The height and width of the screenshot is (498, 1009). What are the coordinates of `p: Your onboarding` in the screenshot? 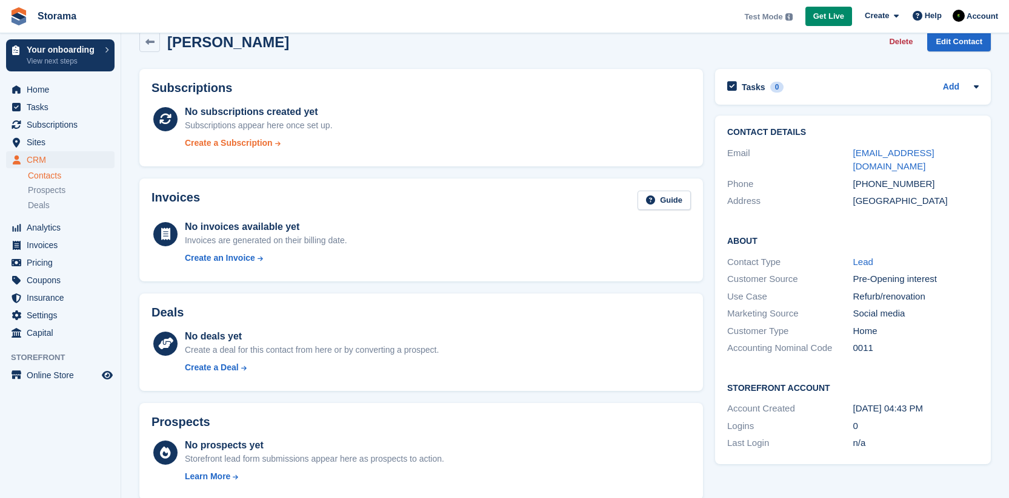 It's located at (62, 50).